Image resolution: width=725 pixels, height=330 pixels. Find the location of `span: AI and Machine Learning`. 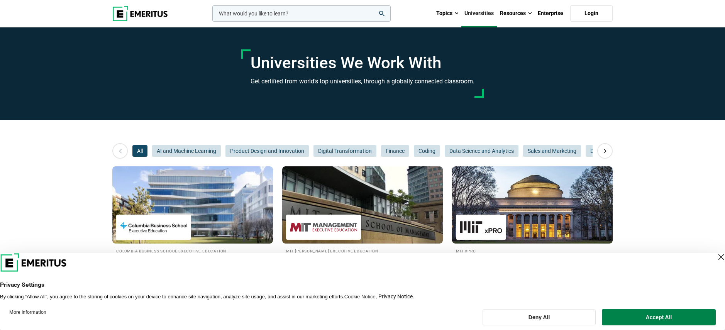

span: AI and Machine Learning is located at coordinates (186, 151).